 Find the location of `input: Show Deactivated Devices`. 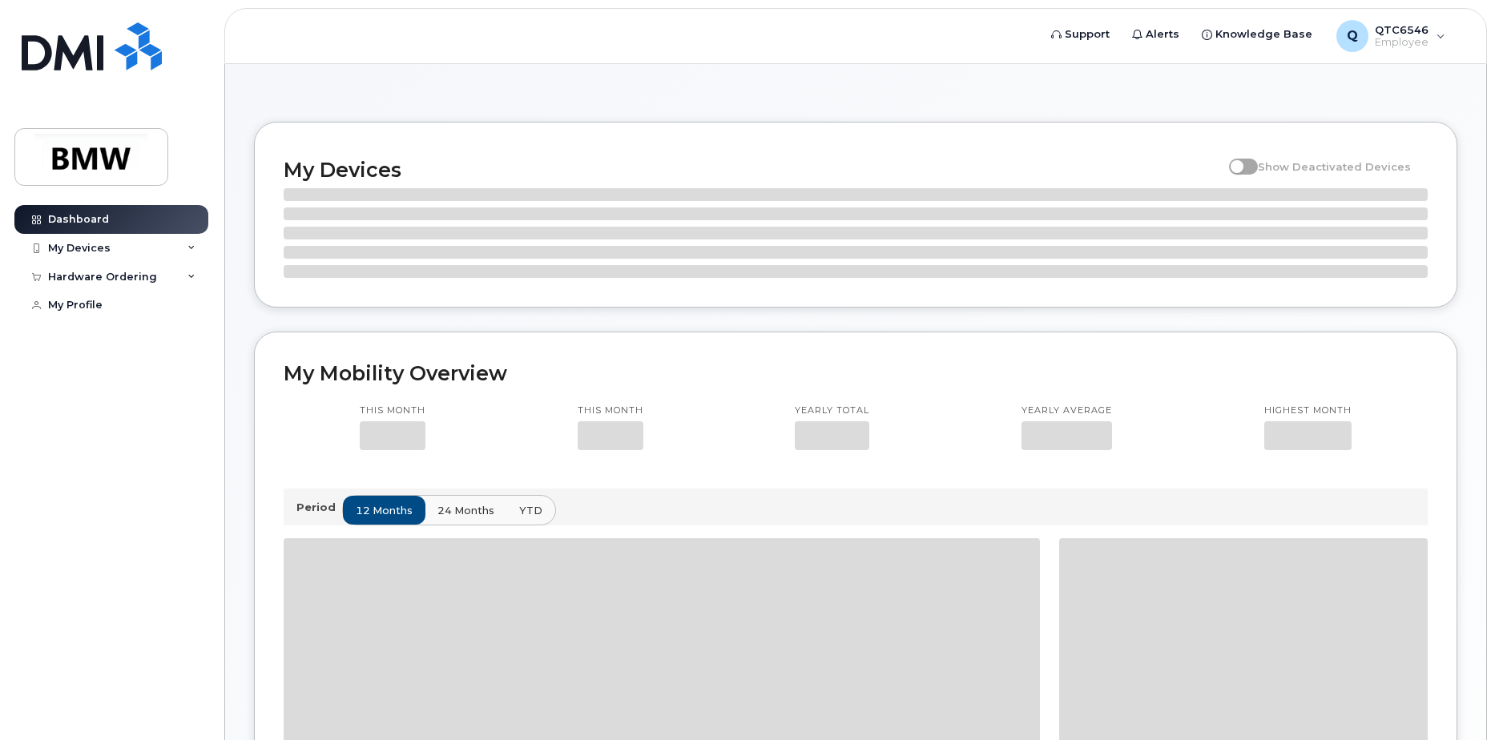

input: Show Deactivated Devices is located at coordinates (1236, 158).